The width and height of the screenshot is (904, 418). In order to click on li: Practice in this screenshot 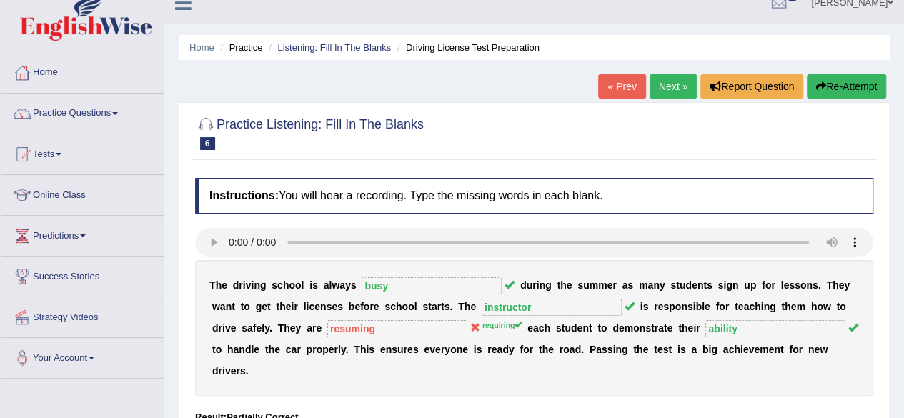, I will do `click(239, 47)`.